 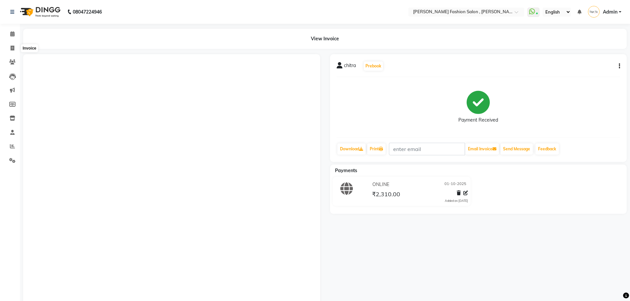 What do you see at coordinates (547, 149) in the screenshot?
I see `a: Feedback` at bounding box center [547, 149].